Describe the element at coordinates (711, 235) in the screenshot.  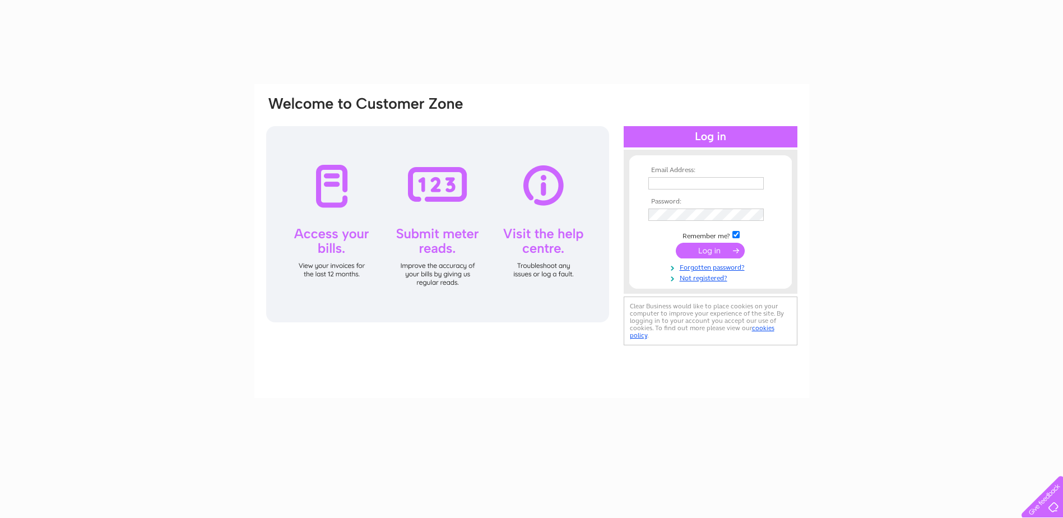
I see `td: Remember me?` at that location.